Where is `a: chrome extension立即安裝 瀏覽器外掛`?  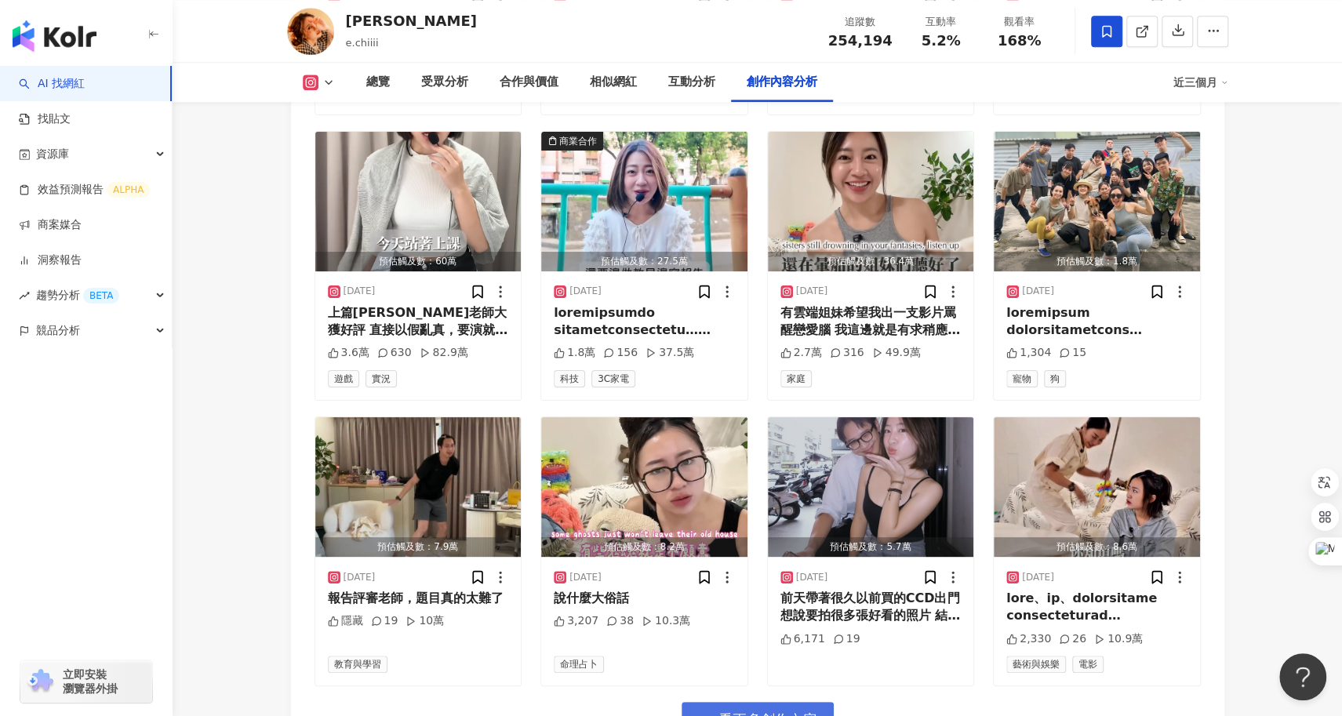 a: chrome extension立即安裝 瀏覽器外掛 is located at coordinates (86, 682).